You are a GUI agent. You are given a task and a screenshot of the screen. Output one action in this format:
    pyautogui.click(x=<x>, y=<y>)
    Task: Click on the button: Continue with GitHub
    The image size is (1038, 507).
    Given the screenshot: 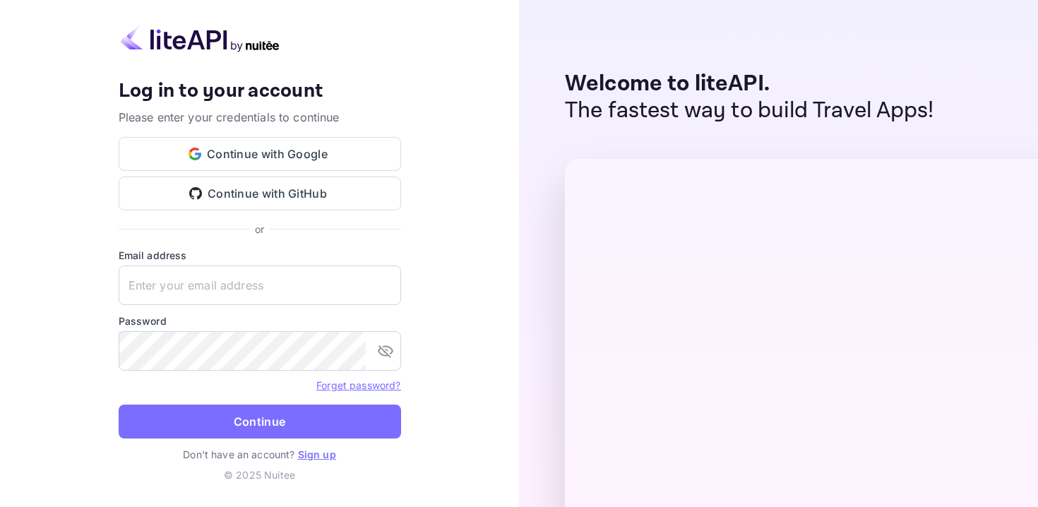 What is the action you would take?
    pyautogui.click(x=260, y=193)
    